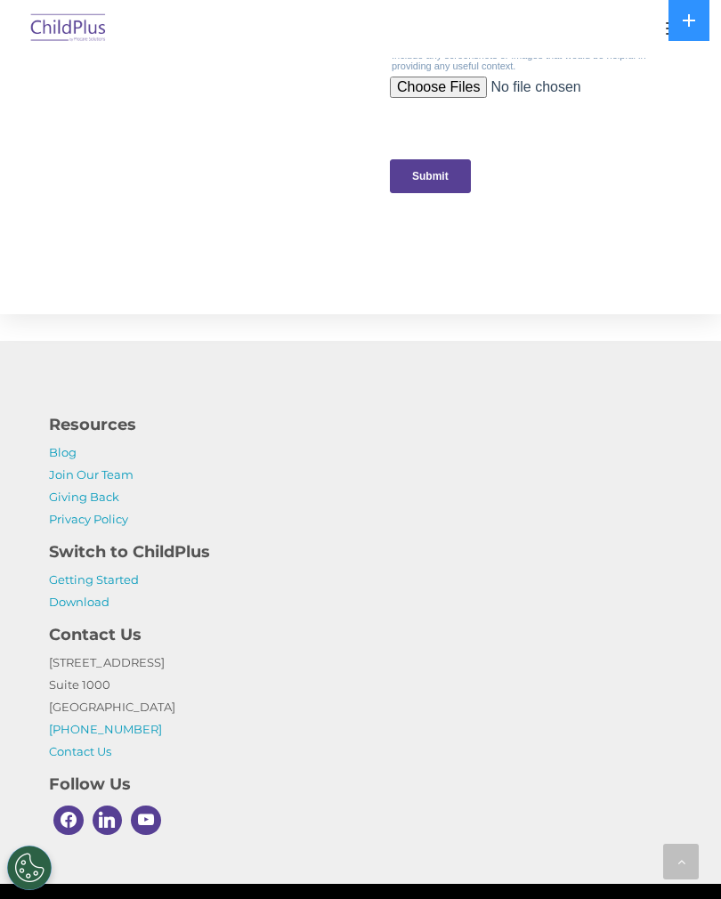 The image size is (721, 899). Describe the element at coordinates (69, 821) in the screenshot. I see `a: Facebook` at that location.